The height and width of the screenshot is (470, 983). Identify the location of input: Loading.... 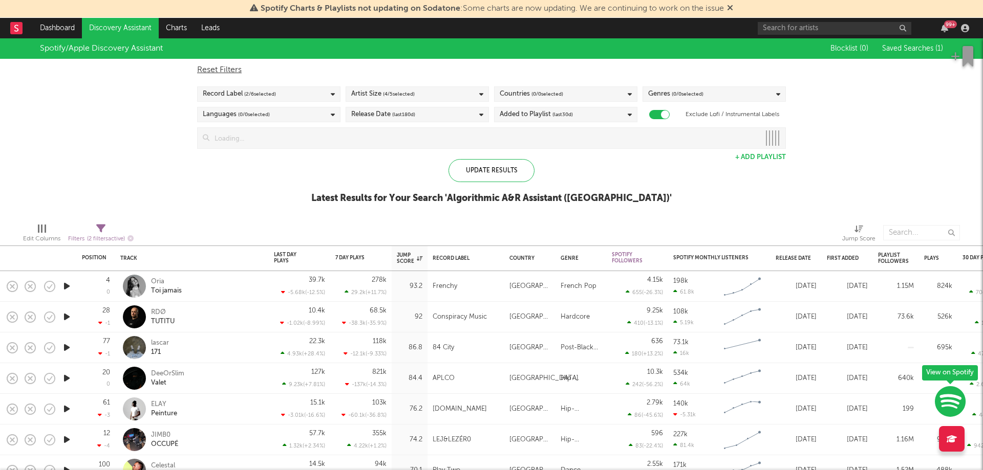
(484, 138).